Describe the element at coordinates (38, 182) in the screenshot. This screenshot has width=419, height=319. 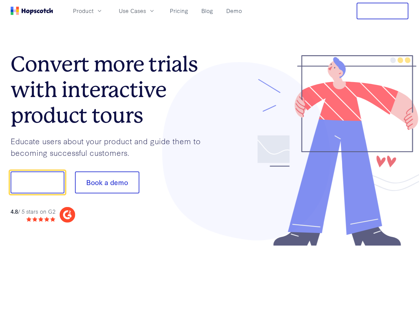
I see `button: Show me!` at that location.